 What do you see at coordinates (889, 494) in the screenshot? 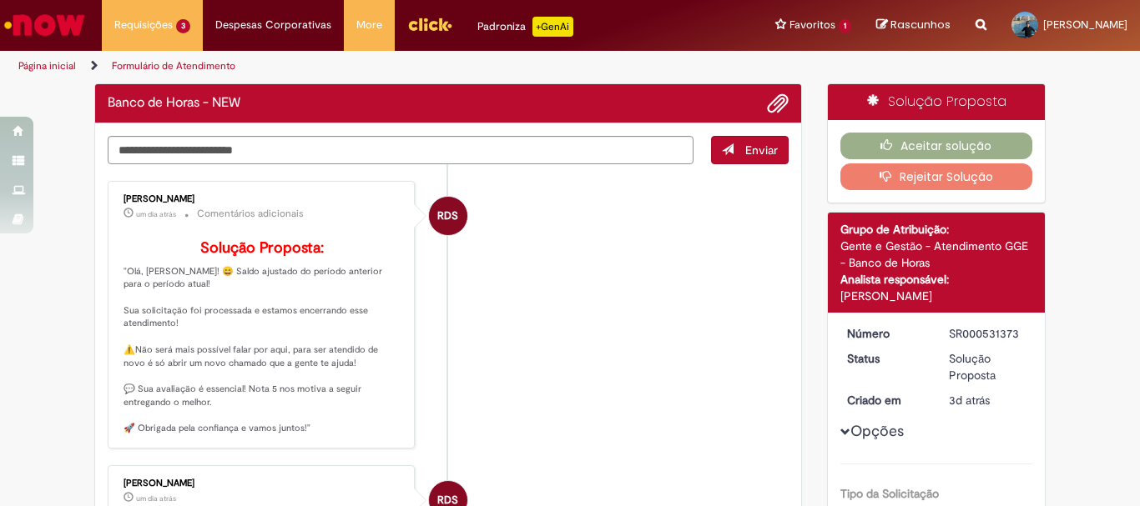
I see `b: Tipo da Solicitação` at bounding box center [889, 494].